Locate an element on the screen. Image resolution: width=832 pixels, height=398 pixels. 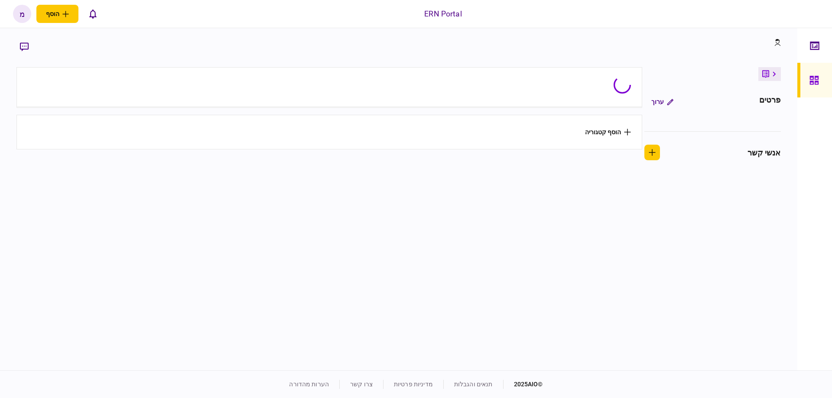
div: ERN Portal is located at coordinates (443, 14).